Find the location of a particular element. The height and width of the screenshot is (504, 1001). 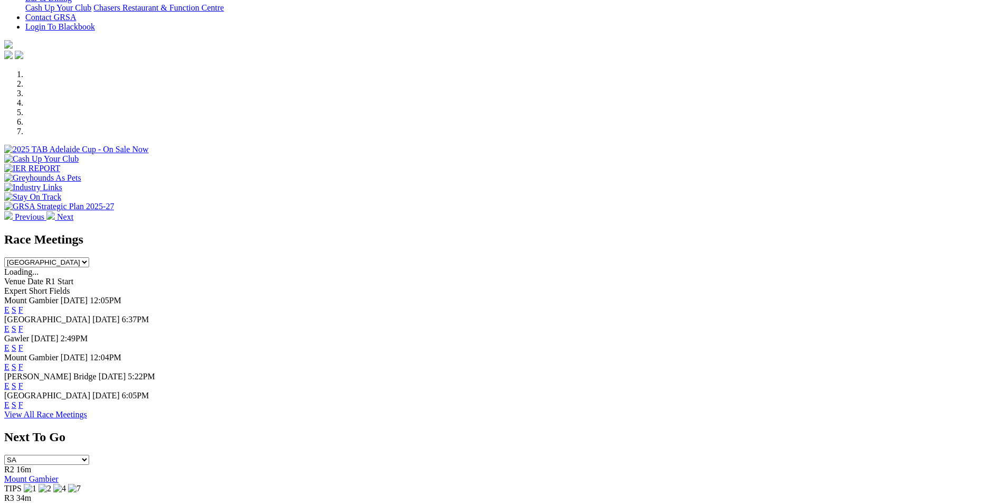

span: Expert is located at coordinates (15, 290).